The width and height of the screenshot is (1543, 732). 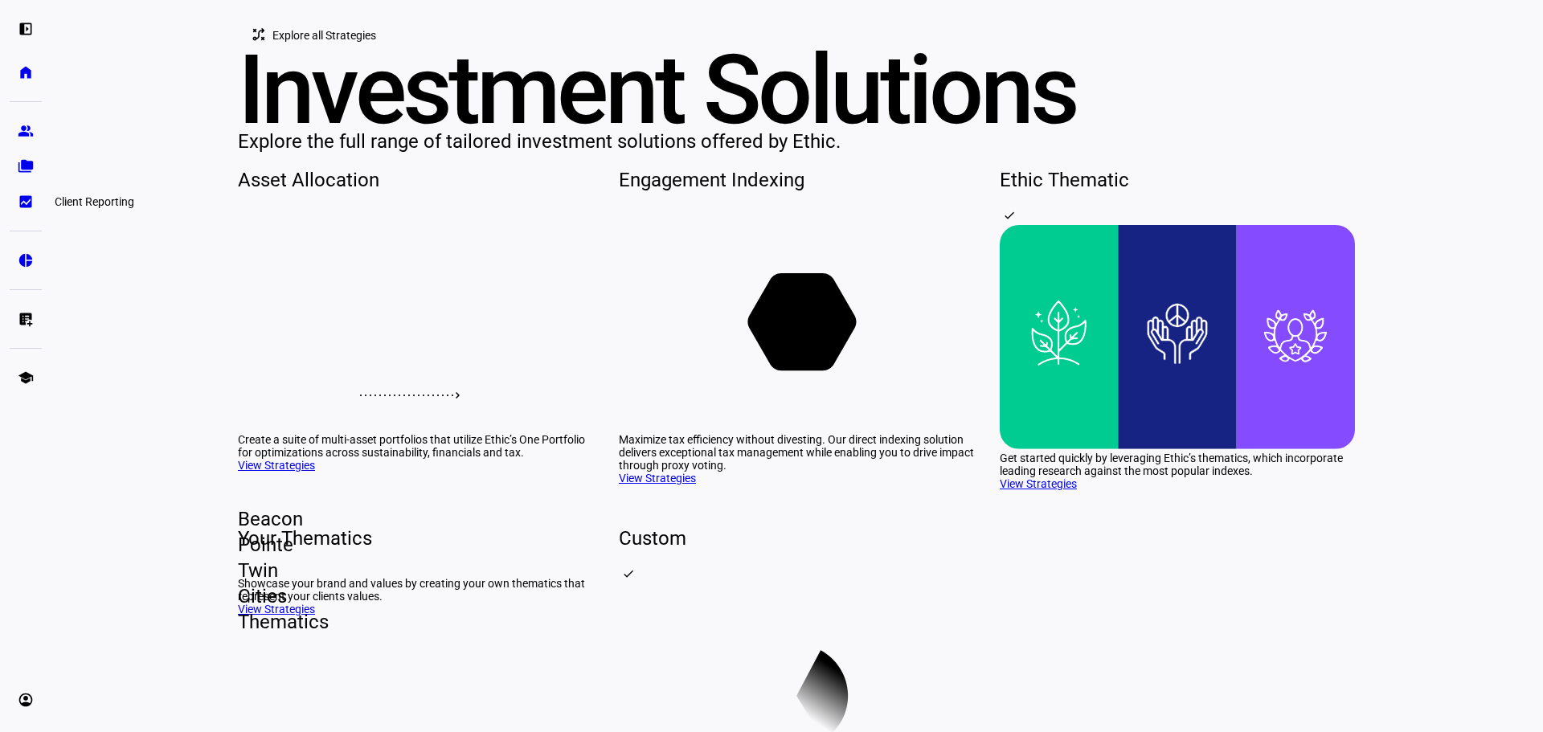 What do you see at coordinates (416, 539) in the screenshot?
I see `div: Your Thematics` at bounding box center [416, 539].